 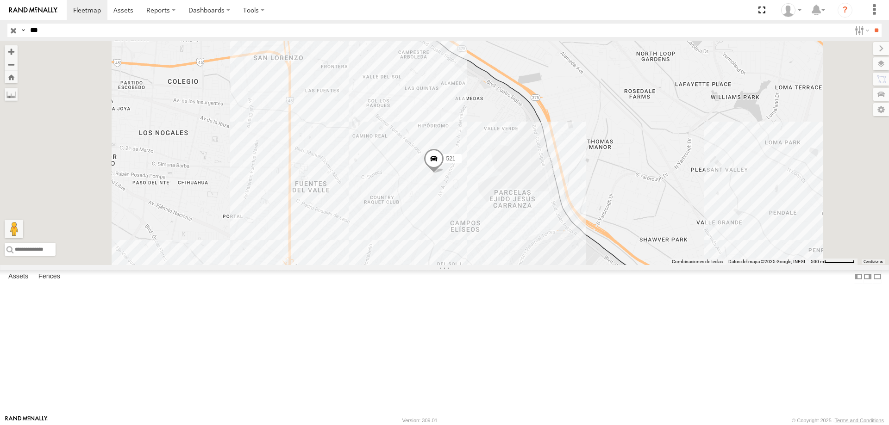 What do you see at coordinates (450, 159) in the screenshot?
I see `span: 521` at bounding box center [450, 159].